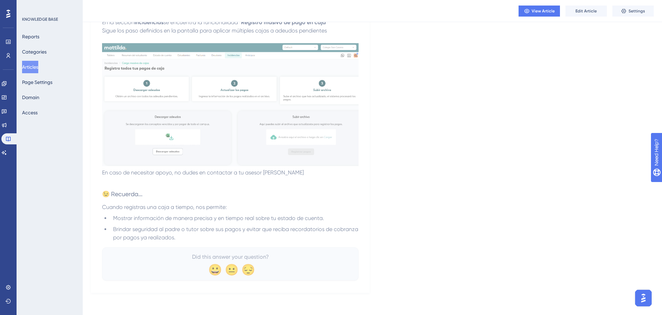  Describe the element at coordinates (30, 112) in the screenshot. I see `button: Access` at that location.